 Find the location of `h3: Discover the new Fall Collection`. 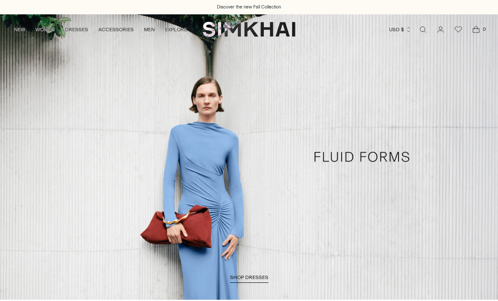

h3: Discover the new Fall Collection is located at coordinates (249, 7).